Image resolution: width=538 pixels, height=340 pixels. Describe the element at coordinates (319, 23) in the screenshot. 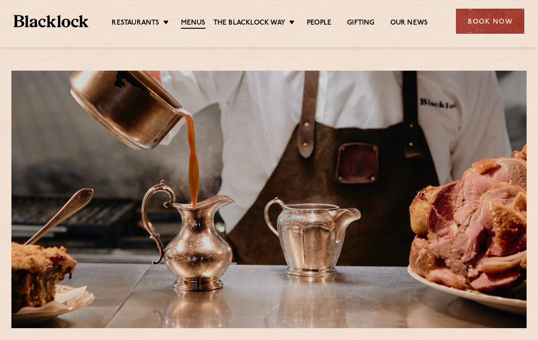

I see `a: People` at that location.